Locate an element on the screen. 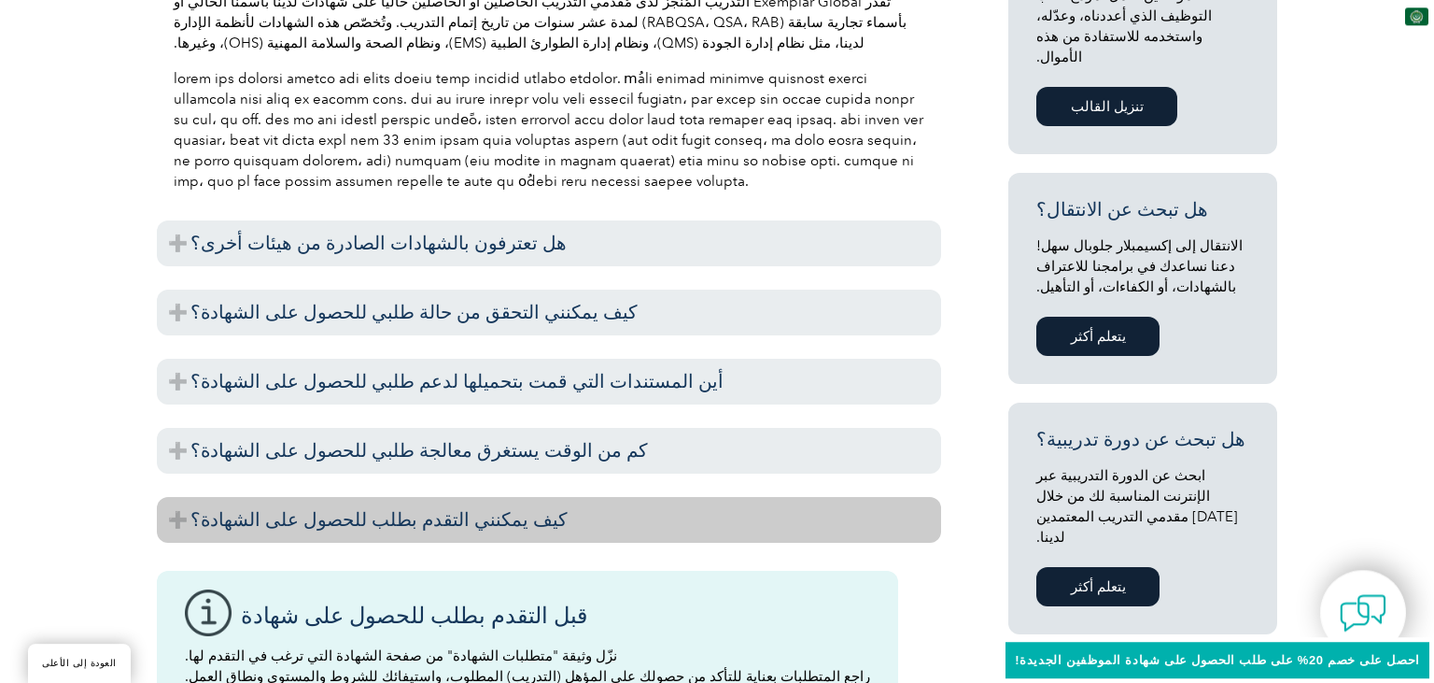 The height and width of the screenshot is (683, 1434). a: العودة إلى الأعلى is located at coordinates (79, 663).